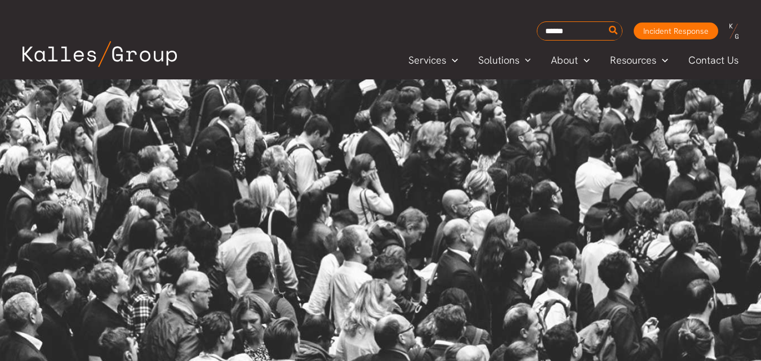 The height and width of the screenshot is (361, 761). Describe the element at coordinates (639, 60) in the screenshot. I see `a: ResourcesMenu Toggle` at that location.